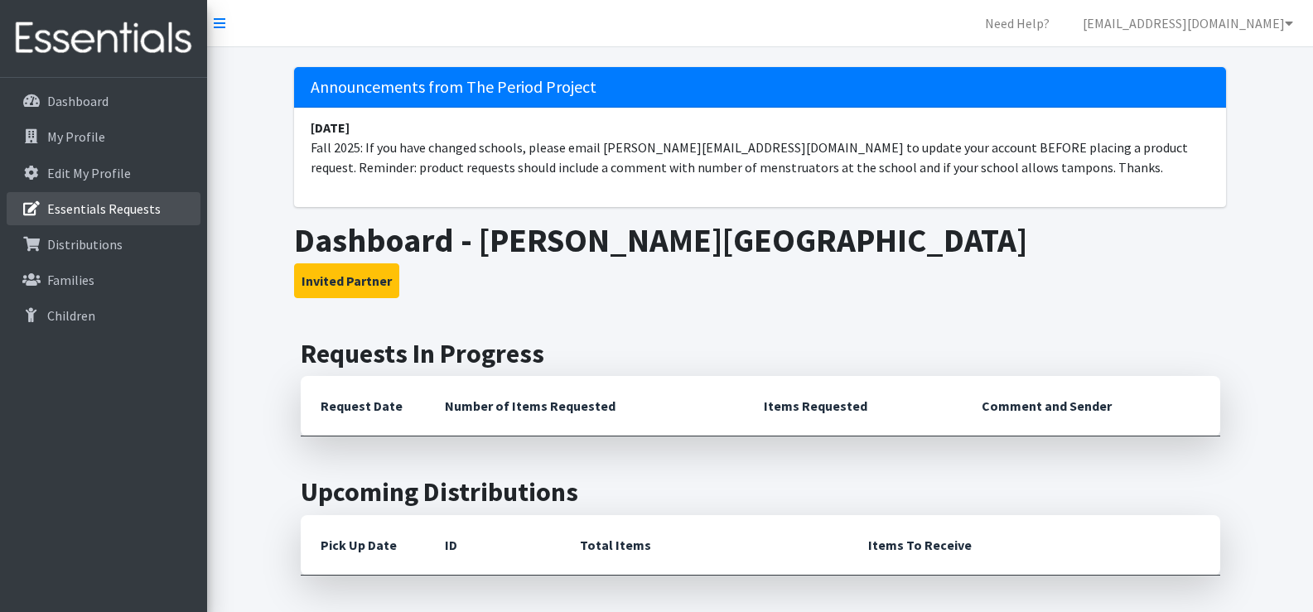  What do you see at coordinates (761, 354) in the screenshot?
I see `h2: Requests In Progress` at bounding box center [761, 354].